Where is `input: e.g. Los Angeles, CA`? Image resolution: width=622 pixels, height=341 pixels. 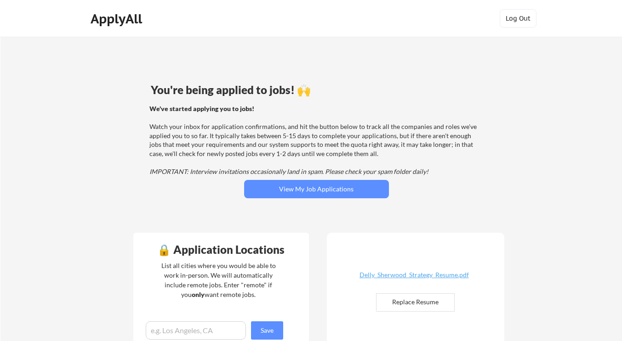 input: e.g. Los Angeles, CA is located at coordinates (196, 331).